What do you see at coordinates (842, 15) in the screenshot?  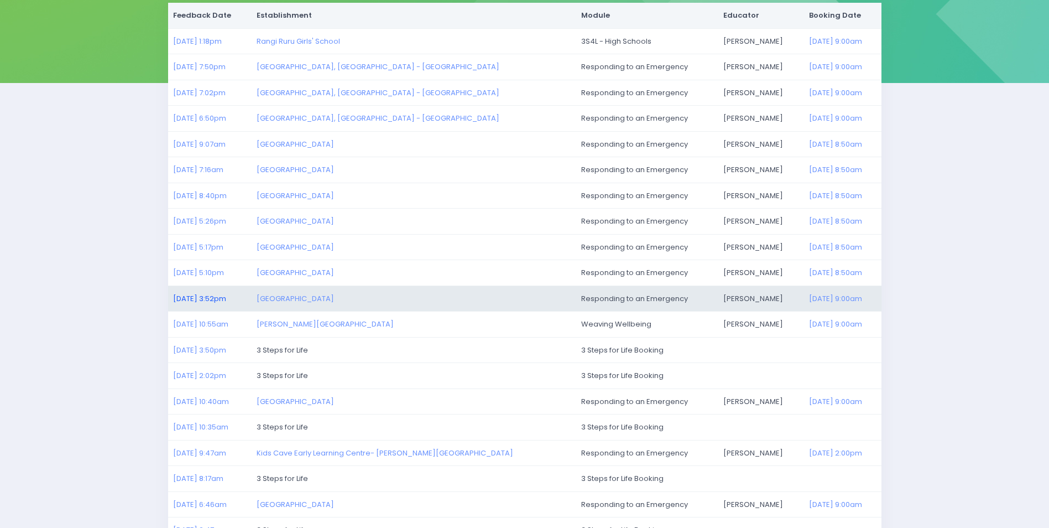 I see `th: Booking Date` at bounding box center [842, 15].